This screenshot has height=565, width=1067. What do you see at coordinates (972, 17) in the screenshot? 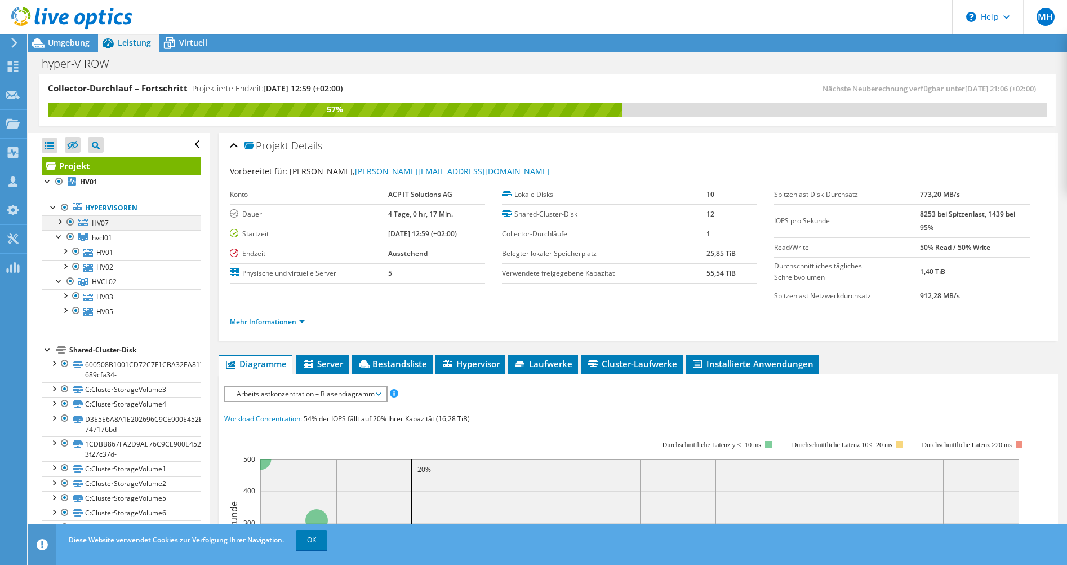
I see `svg: \n` at bounding box center [972, 17].